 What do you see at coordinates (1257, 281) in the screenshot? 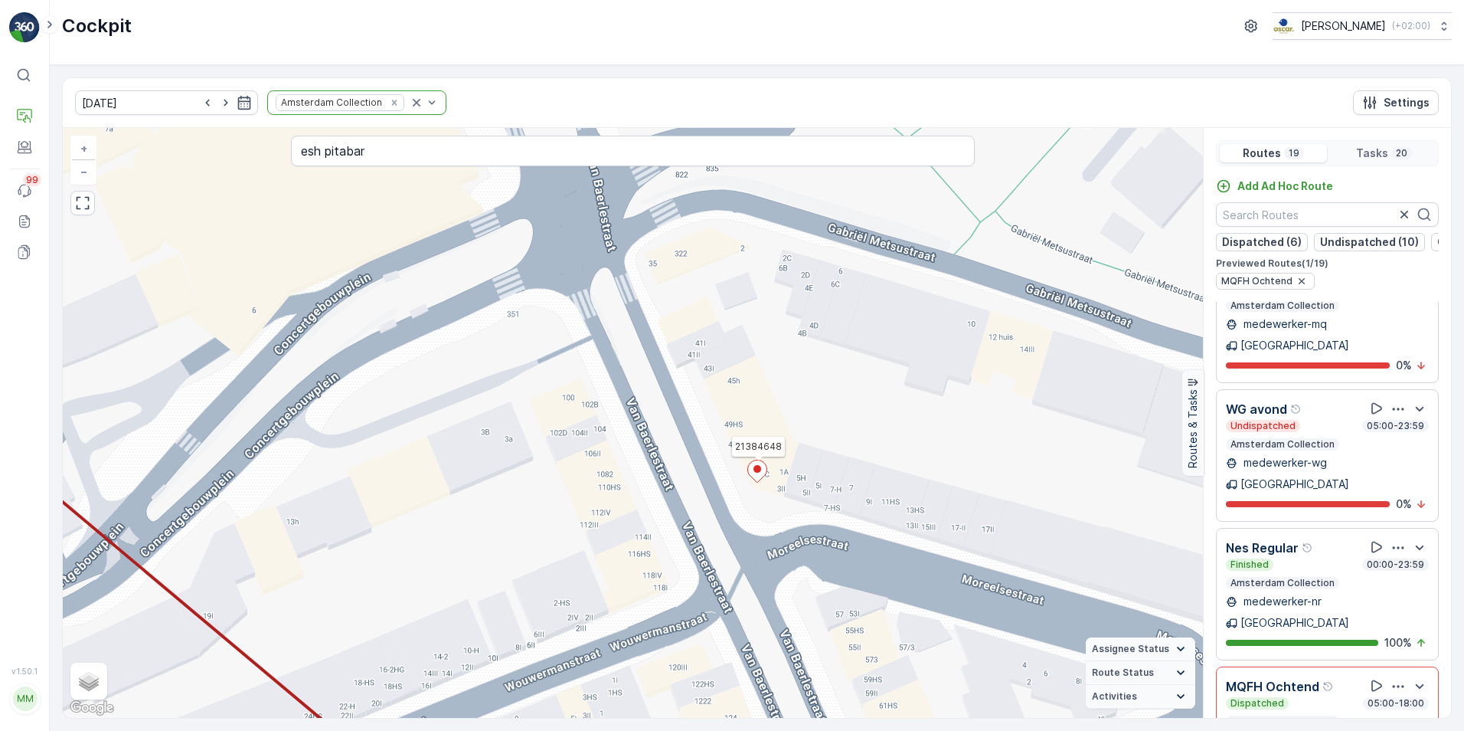
I see `span: MQFH Ochtend` at bounding box center [1257, 281].